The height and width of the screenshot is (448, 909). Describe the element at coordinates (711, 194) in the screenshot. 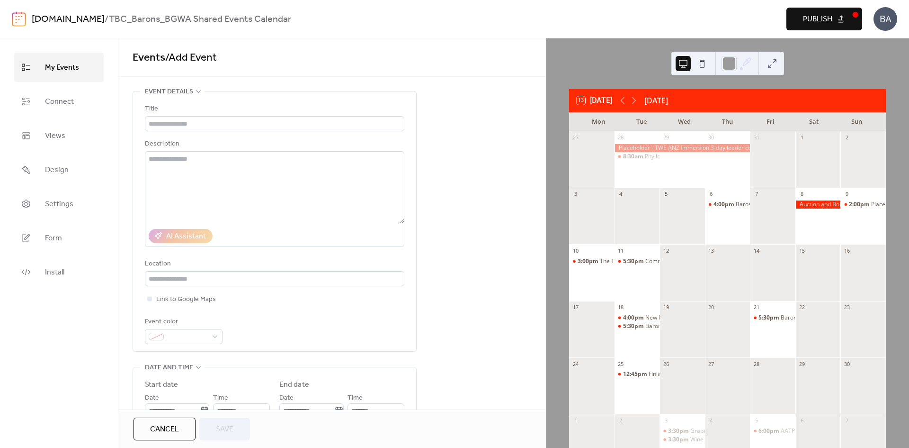

I see `div: 6` at that location.